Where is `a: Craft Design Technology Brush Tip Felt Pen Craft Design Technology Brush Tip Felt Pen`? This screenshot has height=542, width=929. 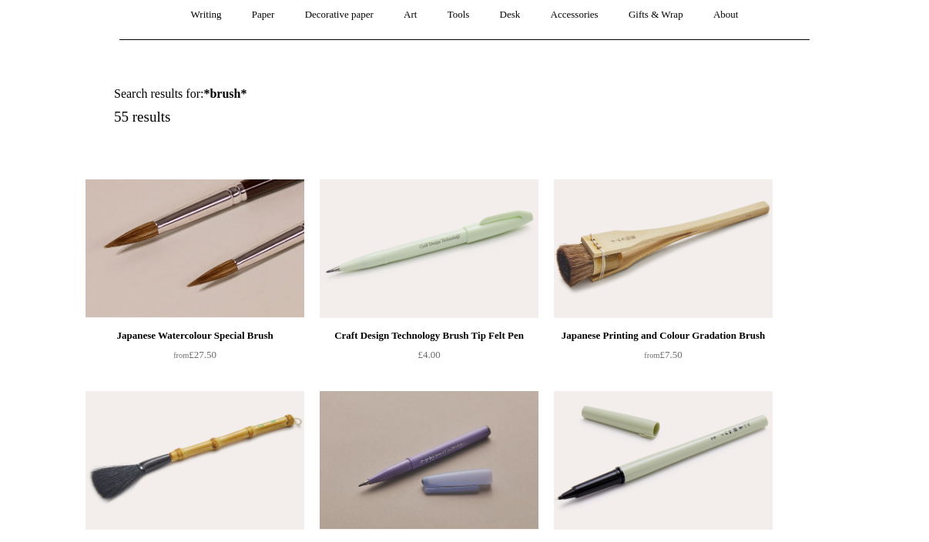
a: Craft Design Technology Brush Tip Felt Pen Craft Design Technology Brush Tip Felt Pen is located at coordinates (429, 249).